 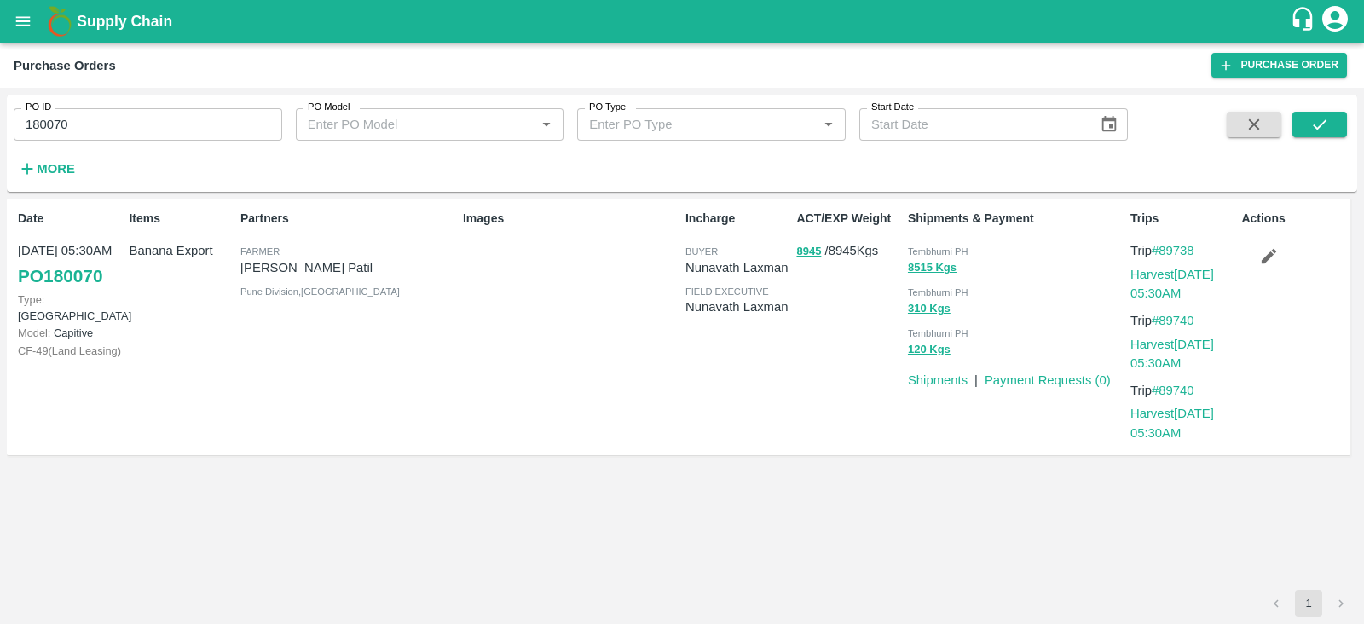 What do you see at coordinates (60, 276) in the screenshot?
I see `a: PO180070` at bounding box center [60, 276].